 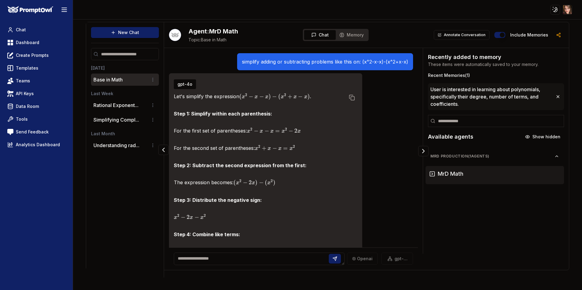 What do you see at coordinates (36, 145) in the screenshot?
I see `a: Analytics Dashboard` at bounding box center [36, 145].